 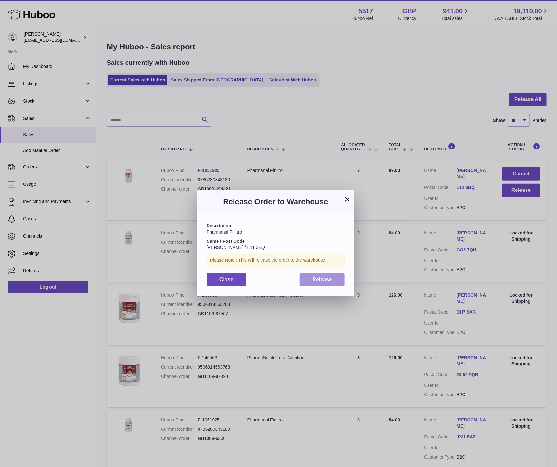 I want to click on h3: Release Order to Warehouse, so click(x=275, y=202).